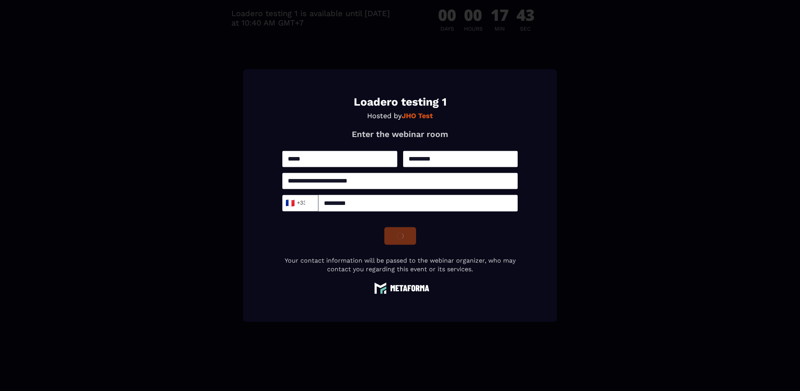 This screenshot has height=391, width=800. What do you see at coordinates (308, 203) in the screenshot?
I see `input: Search for option` at bounding box center [308, 203].